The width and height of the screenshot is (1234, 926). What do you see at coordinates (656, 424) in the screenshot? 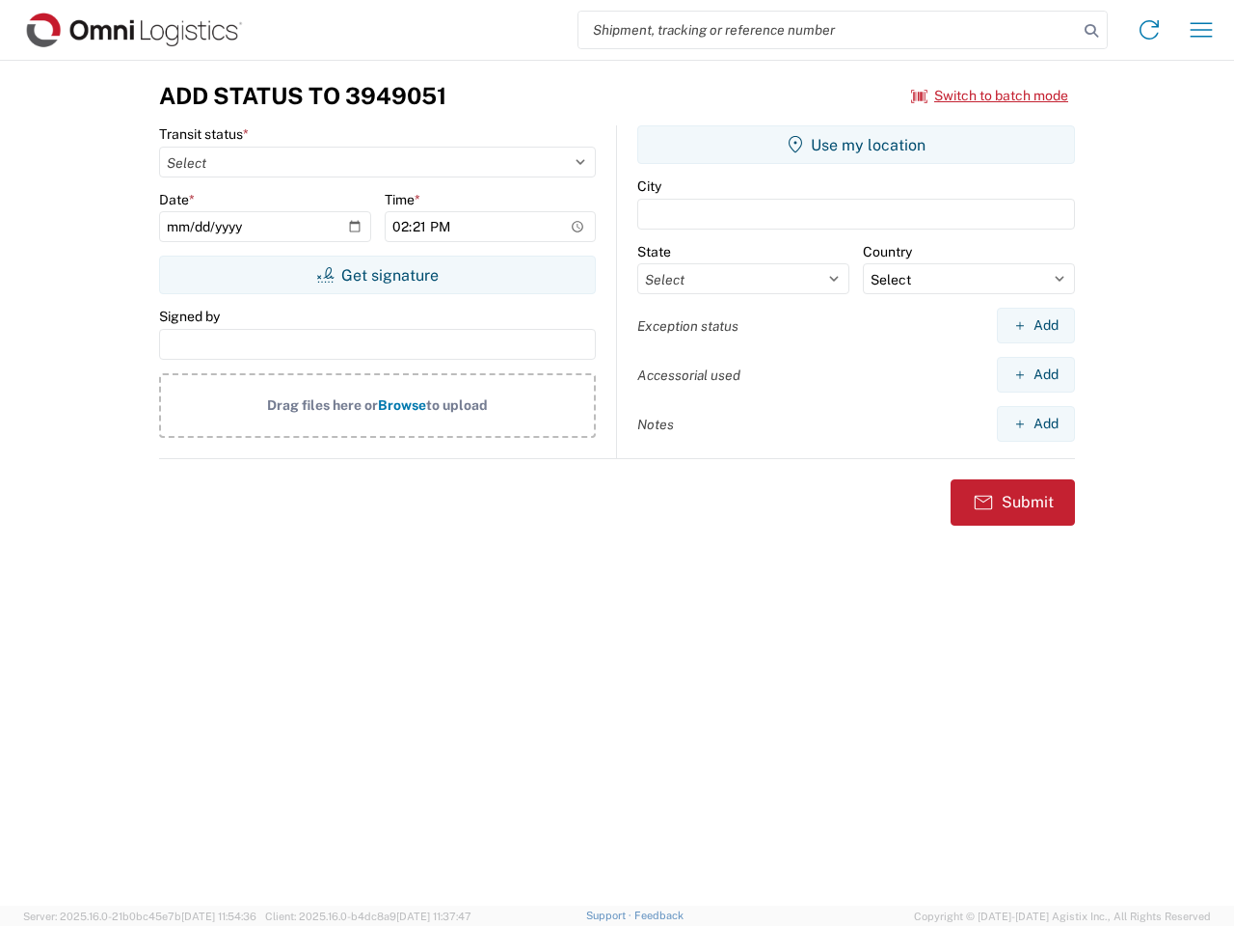
I see `label: Notes` at bounding box center [656, 424].